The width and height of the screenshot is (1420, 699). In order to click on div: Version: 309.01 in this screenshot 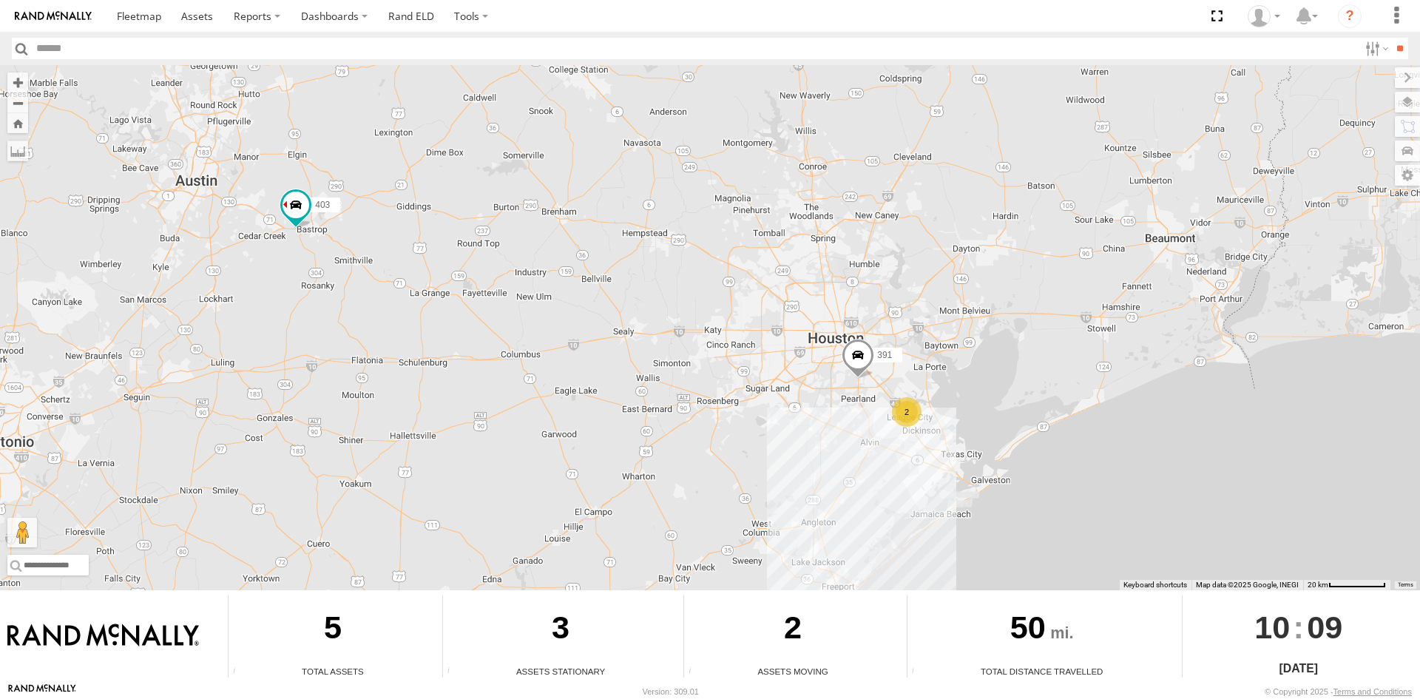, I will do `click(671, 692)`.